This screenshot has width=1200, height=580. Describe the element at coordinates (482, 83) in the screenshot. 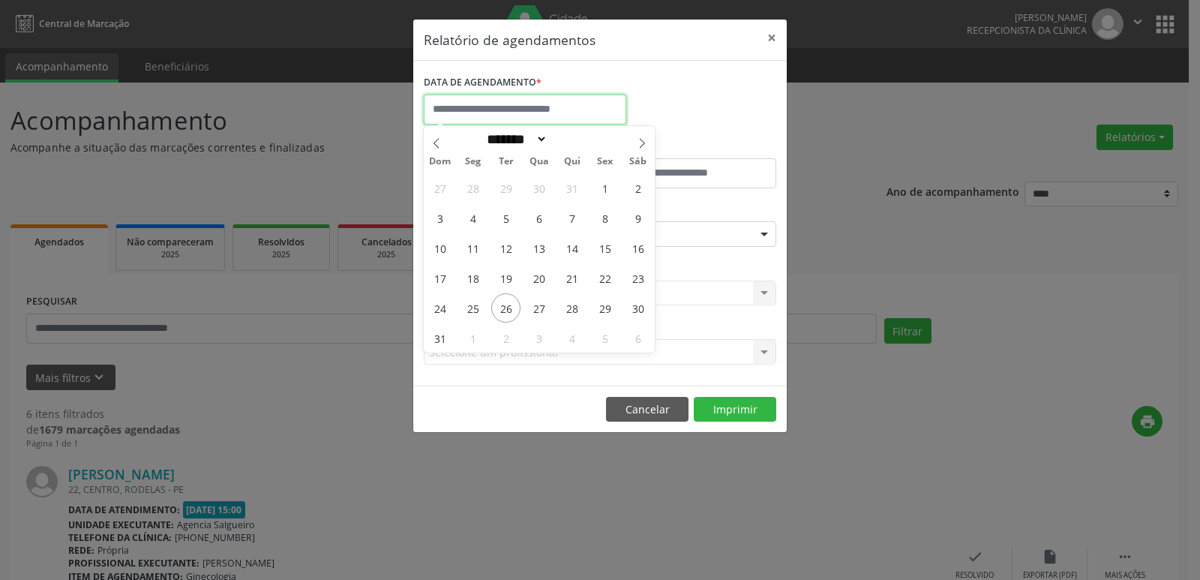

I see `label: DATA DE AGENDAMENTO` at that location.